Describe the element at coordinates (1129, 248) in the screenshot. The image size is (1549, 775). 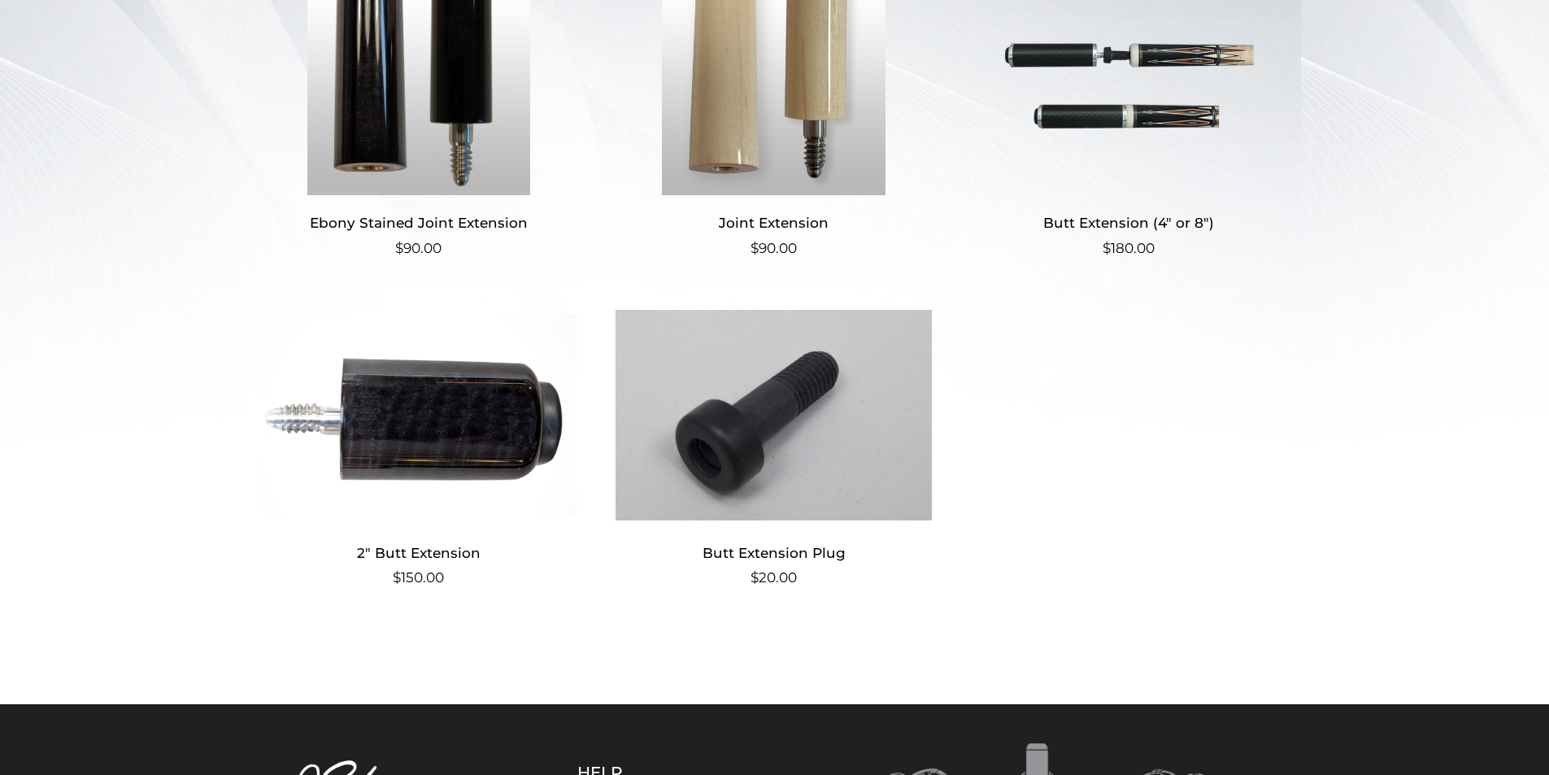
I see `bdi: 180.00` at that location.